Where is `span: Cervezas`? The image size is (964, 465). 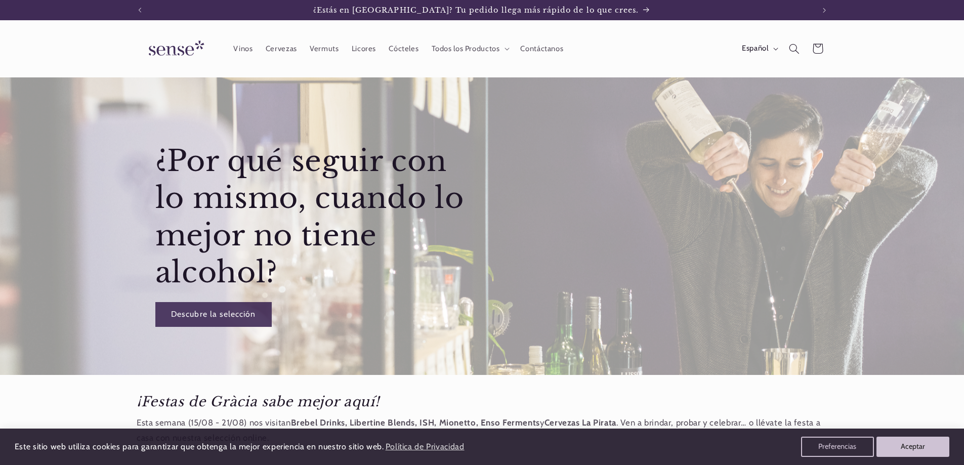
span: Cervezas is located at coordinates (281, 49).